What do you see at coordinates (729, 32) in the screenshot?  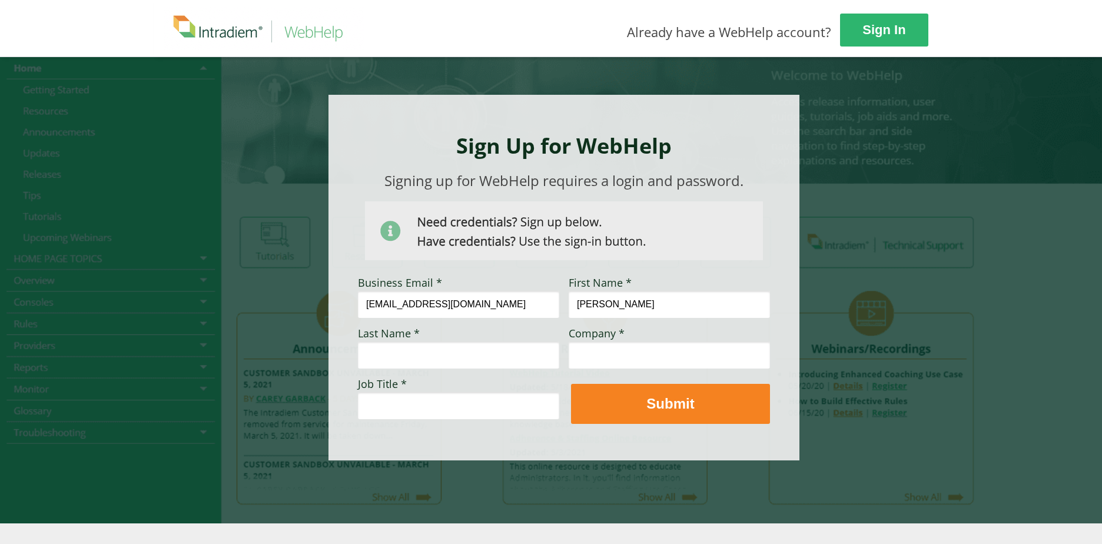 I see `span: Already have a WebHelp account?` at bounding box center [729, 32].